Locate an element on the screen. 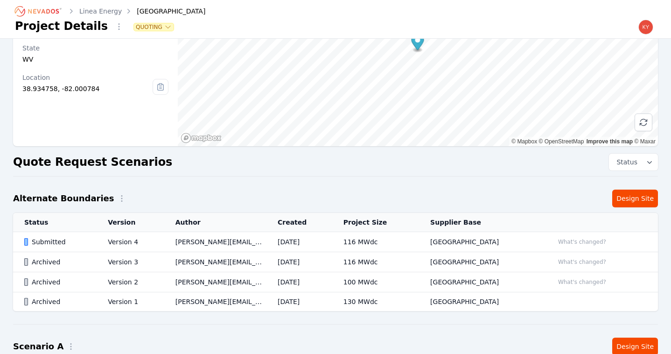  th: Status is located at coordinates (55, 222).